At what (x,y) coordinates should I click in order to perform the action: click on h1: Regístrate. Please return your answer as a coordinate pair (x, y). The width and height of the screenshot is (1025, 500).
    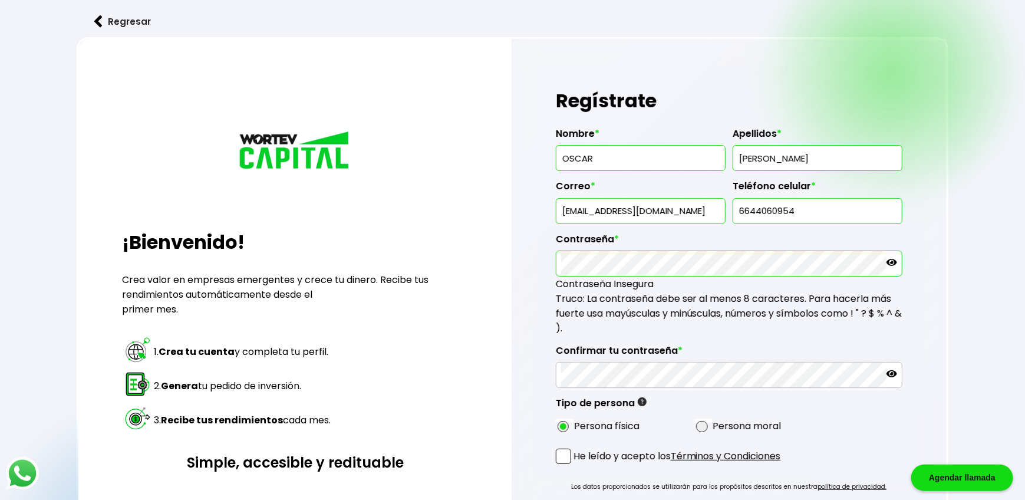
    Looking at the image, I should click on (729, 101).